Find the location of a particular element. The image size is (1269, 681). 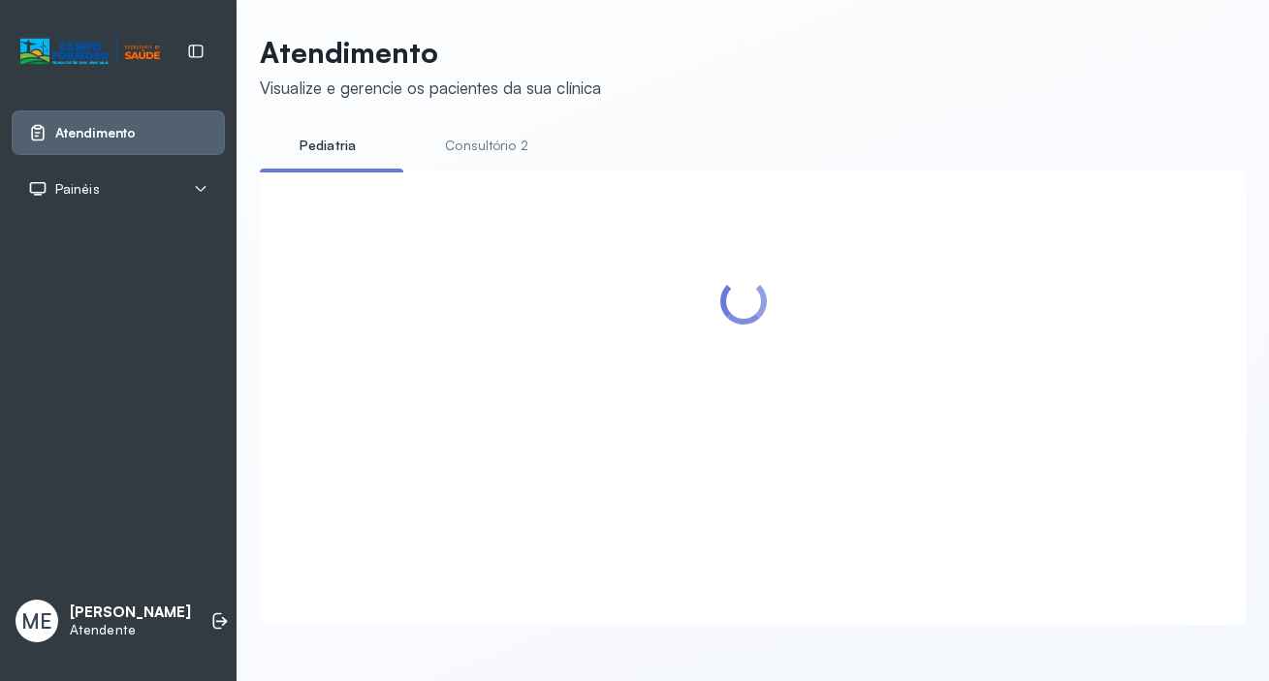

span: Painéis is located at coordinates (78, 189).